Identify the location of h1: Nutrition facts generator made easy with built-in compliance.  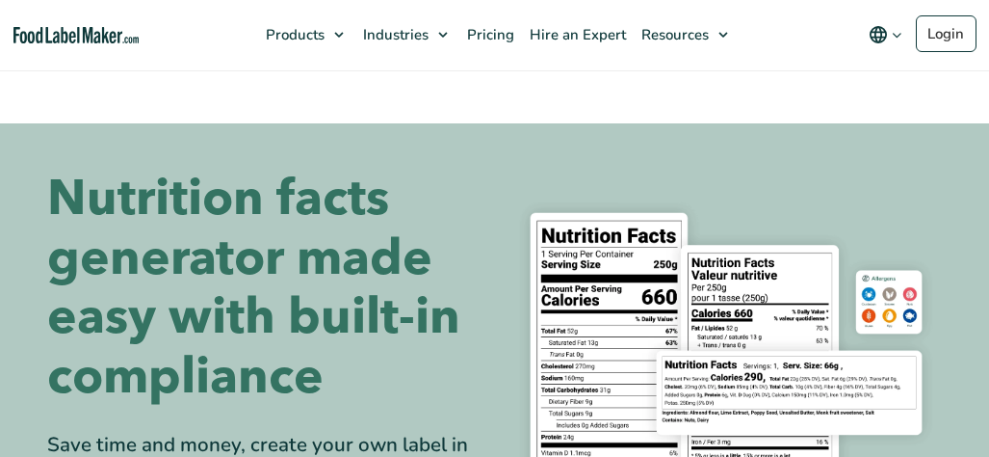
(264, 288).